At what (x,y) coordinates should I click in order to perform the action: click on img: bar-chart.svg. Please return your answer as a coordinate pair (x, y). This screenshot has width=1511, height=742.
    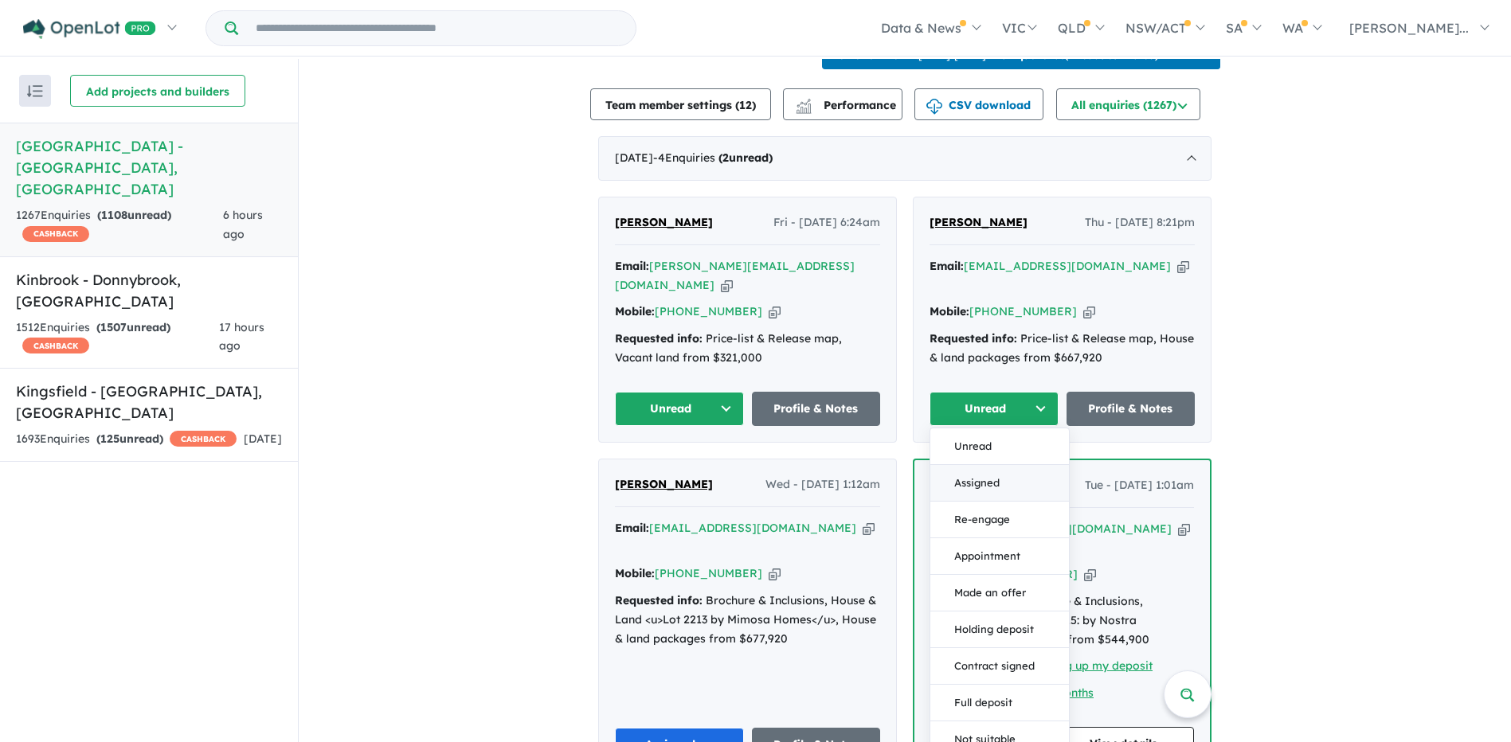
    Looking at the image, I should click on (804, 108).